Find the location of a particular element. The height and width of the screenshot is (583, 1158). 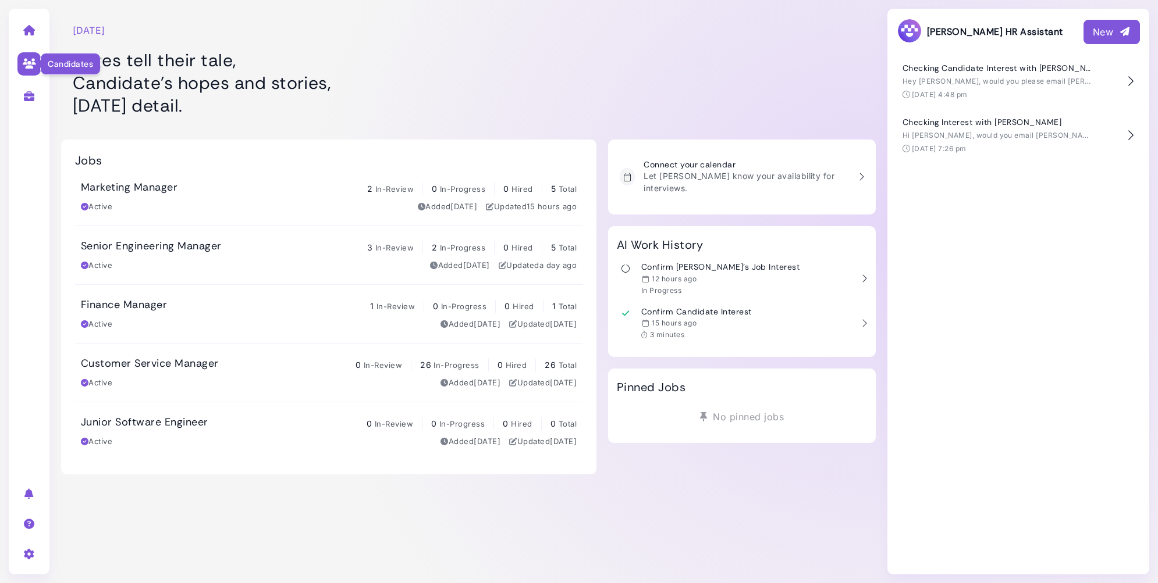

h2: Pinned Jobs is located at coordinates (651, 387).